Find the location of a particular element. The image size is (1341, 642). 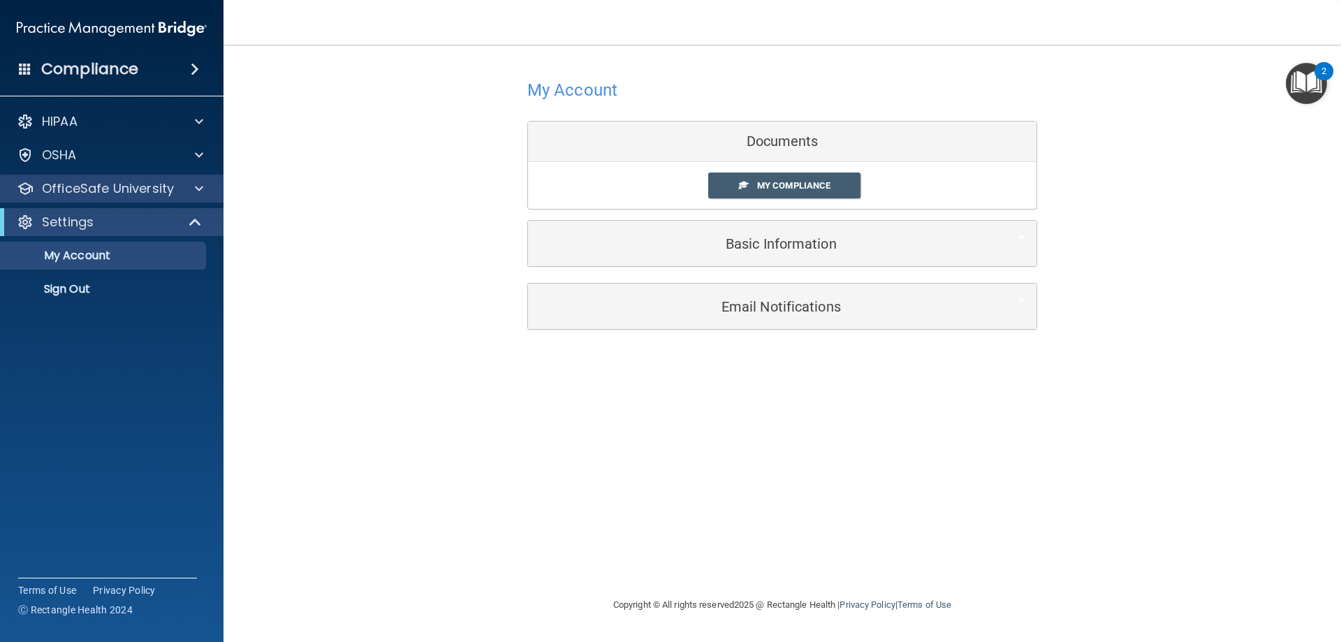

a: Settings is located at coordinates (110, 222).